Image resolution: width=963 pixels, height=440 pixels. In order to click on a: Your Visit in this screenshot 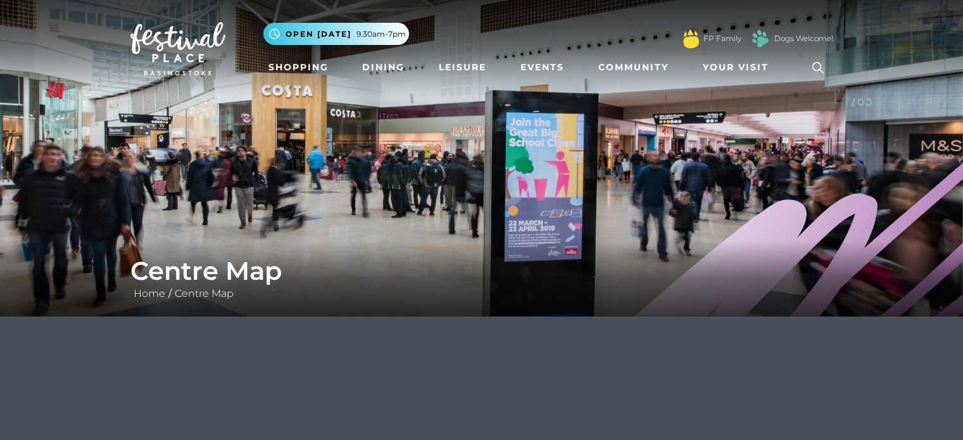, I will do `click(739, 67)`.